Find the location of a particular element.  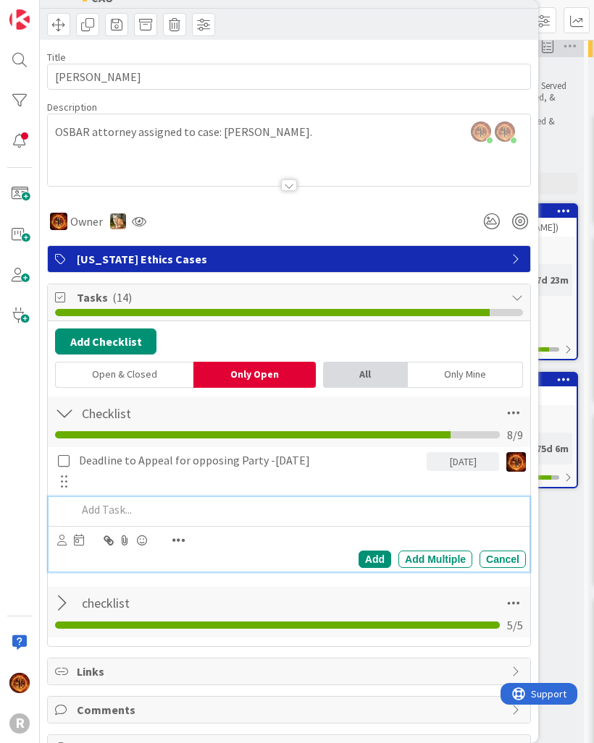

label: Title is located at coordinates (56, 57).